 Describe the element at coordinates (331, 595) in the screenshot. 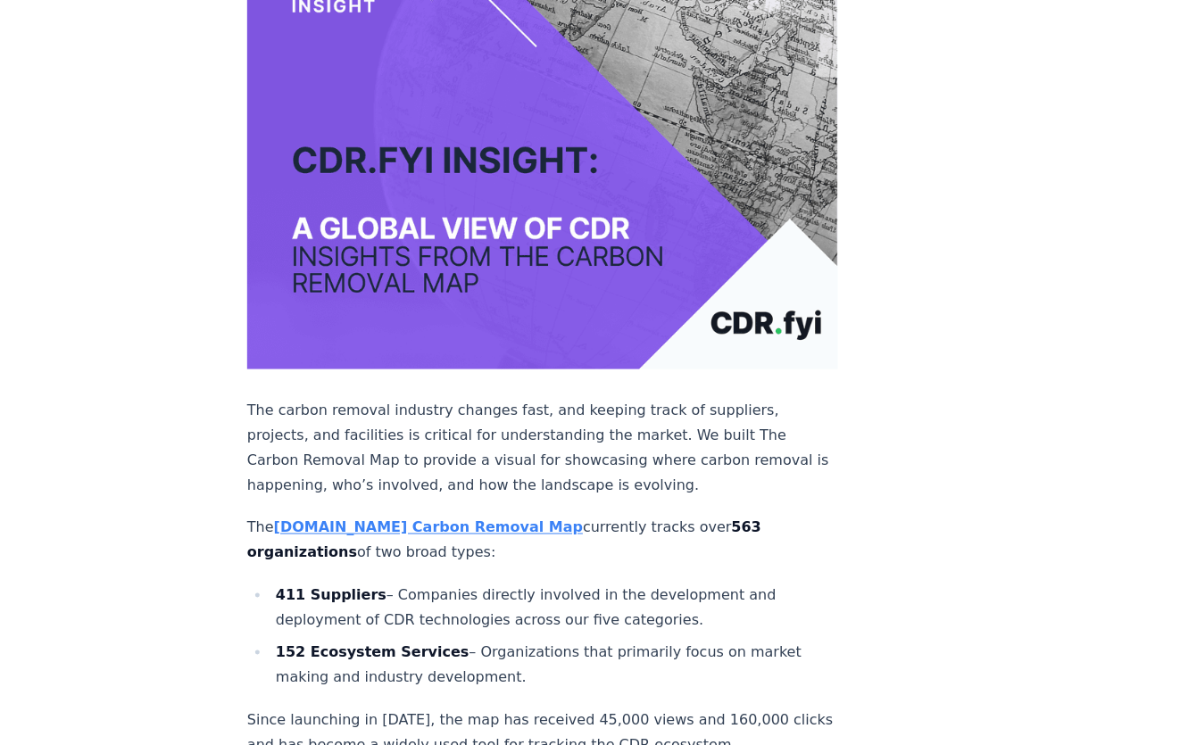

I see `strong: 411 Suppliers` at that location.